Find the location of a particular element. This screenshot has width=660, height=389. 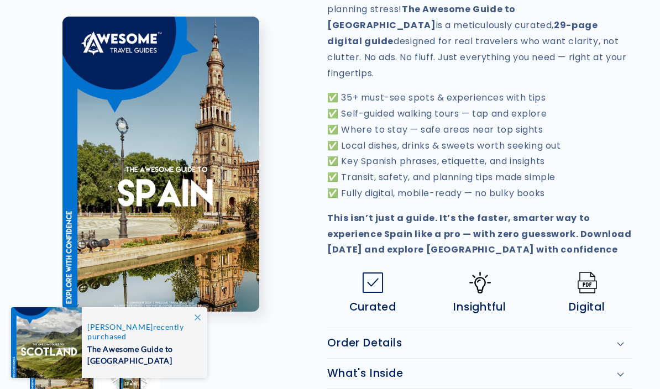

h2: What's Inside is located at coordinates (365, 374).